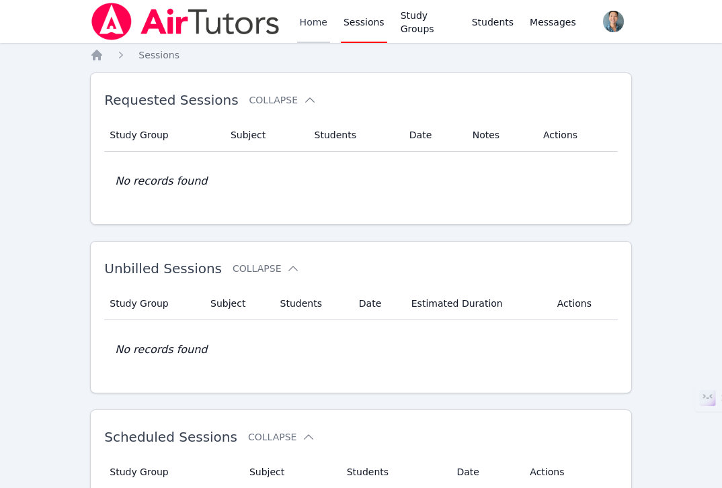 The image size is (722, 488). What do you see at coordinates (361, 55) in the screenshot?
I see `nav: Breadcrumb` at bounding box center [361, 55].